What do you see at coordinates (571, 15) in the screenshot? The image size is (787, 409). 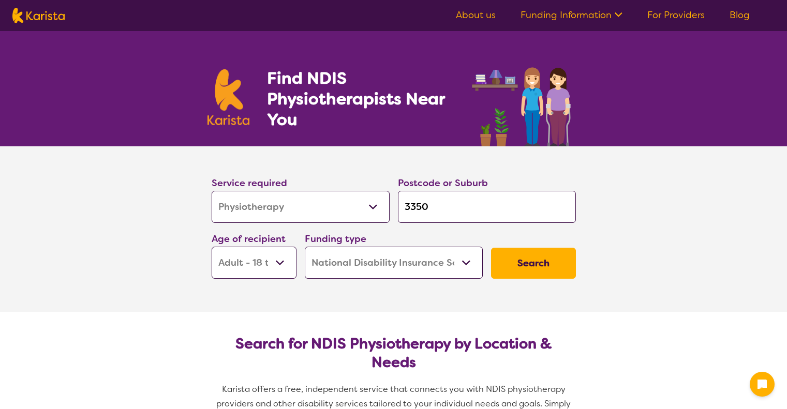 I see `a: Funding Information` at bounding box center [571, 15].